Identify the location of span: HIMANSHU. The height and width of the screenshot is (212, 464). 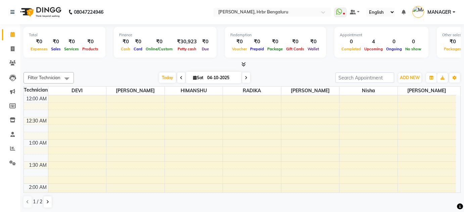
(194, 91).